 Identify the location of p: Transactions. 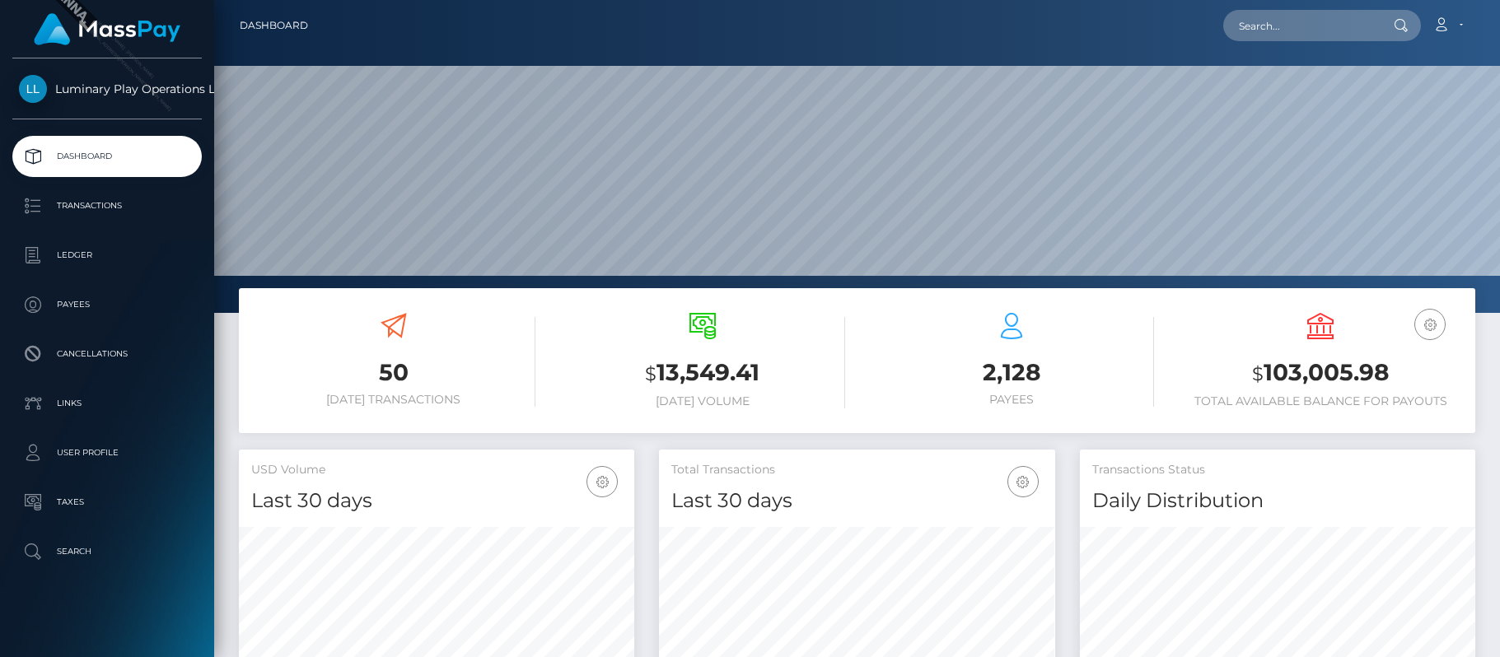
(107, 206).